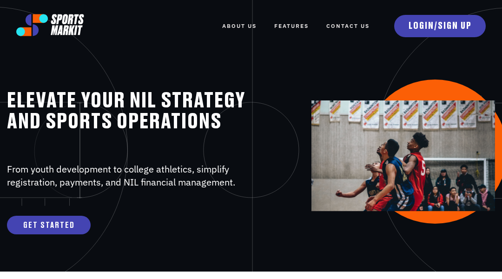 The height and width of the screenshot is (279, 502). Describe the element at coordinates (348, 26) in the screenshot. I see `a: Contact Us` at that location.